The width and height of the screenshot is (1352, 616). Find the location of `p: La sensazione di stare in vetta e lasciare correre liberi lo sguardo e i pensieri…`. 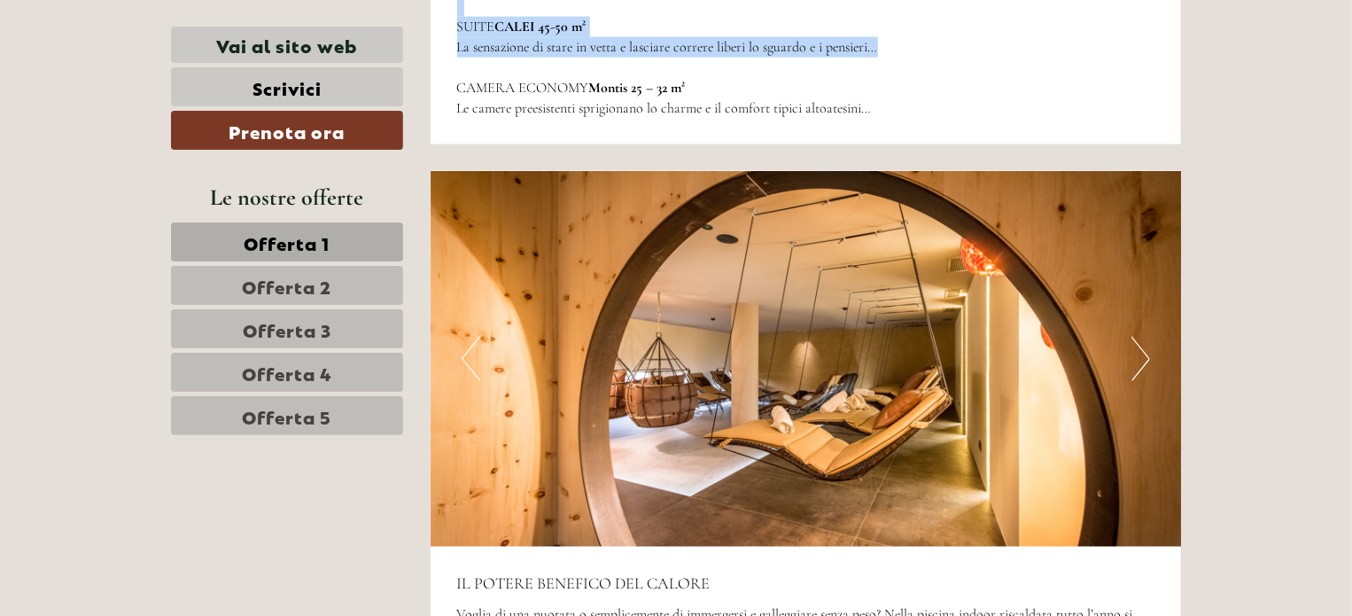

p: La sensazione di stare in vetta e lasciare correre liberi lo sguardo e i pensieri… is located at coordinates (806, 47).